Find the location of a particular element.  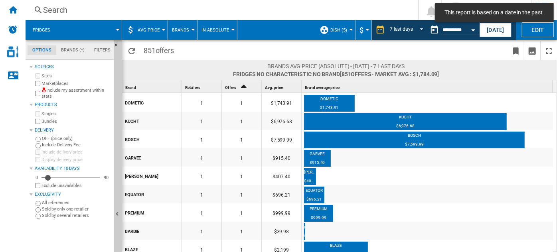

div: Sources is located at coordinates (73, 67).